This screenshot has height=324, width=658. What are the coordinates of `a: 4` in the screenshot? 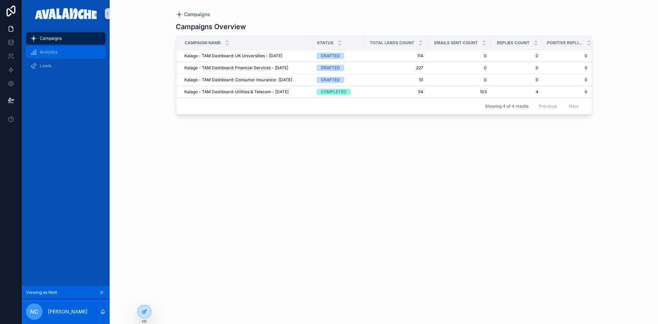 It's located at (516, 92).